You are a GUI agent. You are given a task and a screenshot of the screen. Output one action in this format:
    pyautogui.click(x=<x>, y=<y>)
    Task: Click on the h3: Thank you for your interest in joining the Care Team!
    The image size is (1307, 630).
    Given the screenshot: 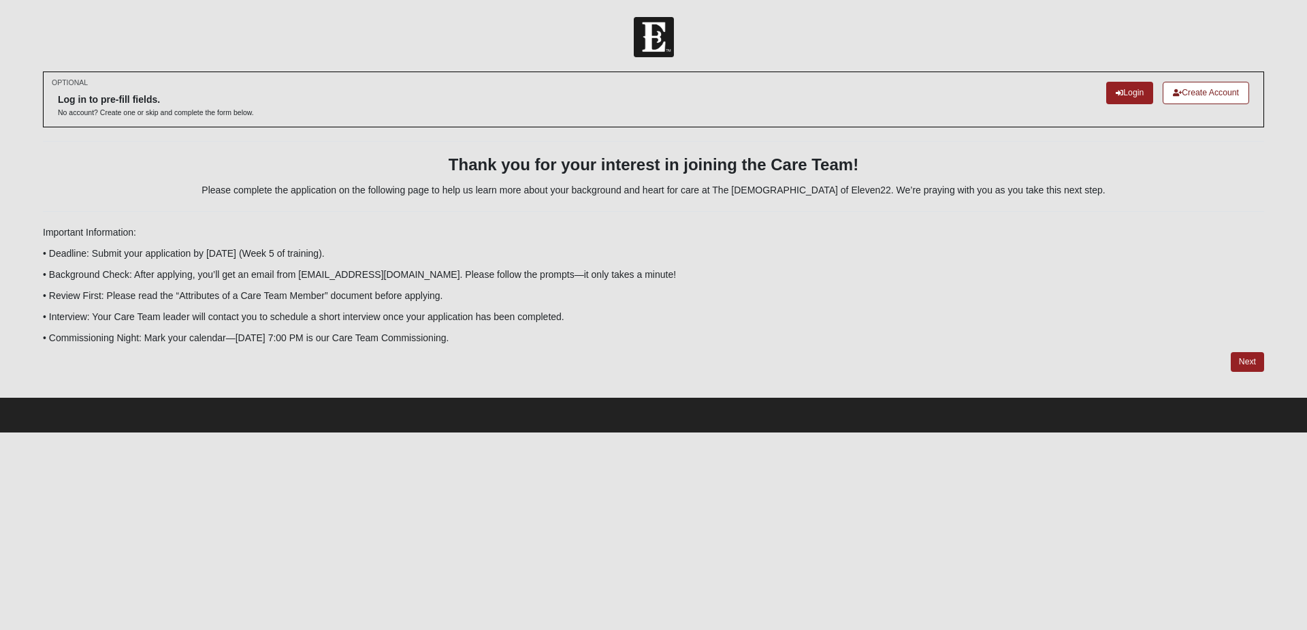 What is the action you would take?
    pyautogui.click(x=653, y=165)
    